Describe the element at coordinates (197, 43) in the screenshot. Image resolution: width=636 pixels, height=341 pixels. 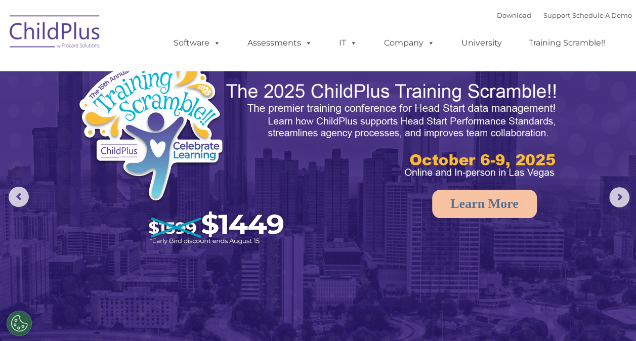
I see `a: Software` at that location.